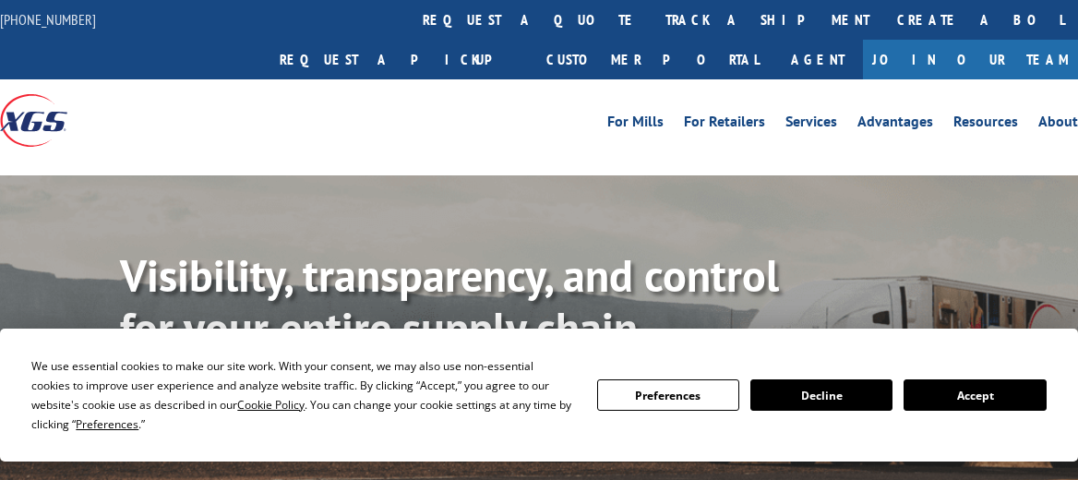 This screenshot has width=1078, height=480. Describe the element at coordinates (1057, 125) in the screenshot. I see `a: About` at that location.